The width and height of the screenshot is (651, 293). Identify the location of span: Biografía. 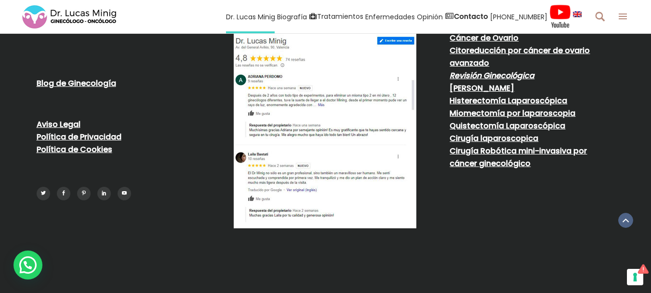
(292, 16).